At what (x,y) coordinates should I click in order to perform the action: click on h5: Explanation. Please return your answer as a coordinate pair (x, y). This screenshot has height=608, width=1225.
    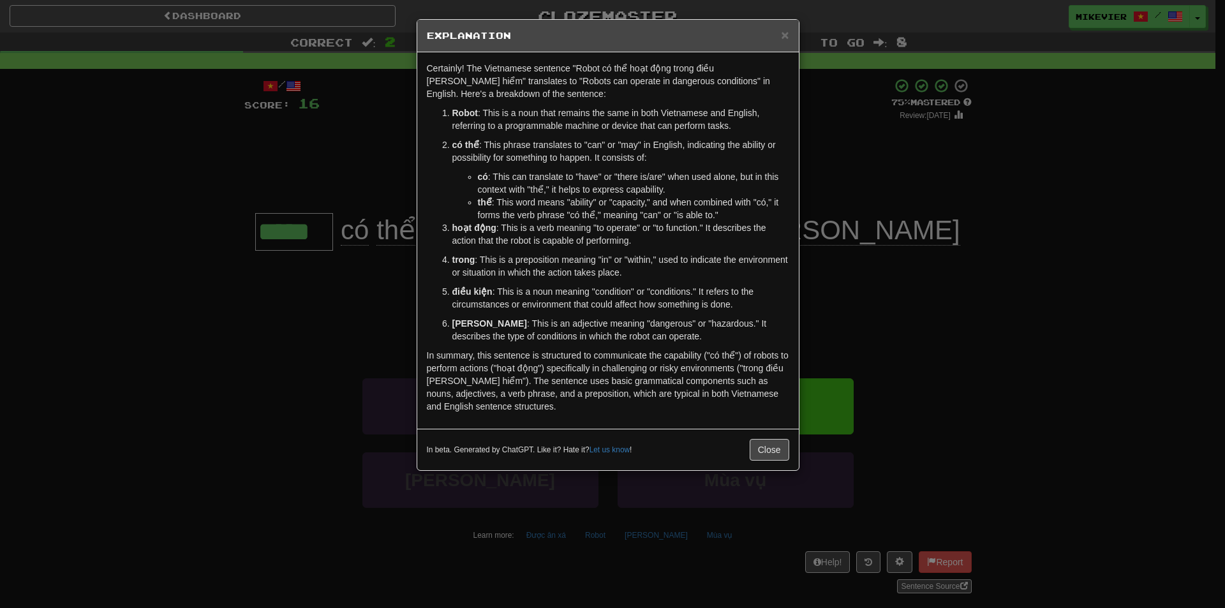
    Looking at the image, I should click on (608, 36).